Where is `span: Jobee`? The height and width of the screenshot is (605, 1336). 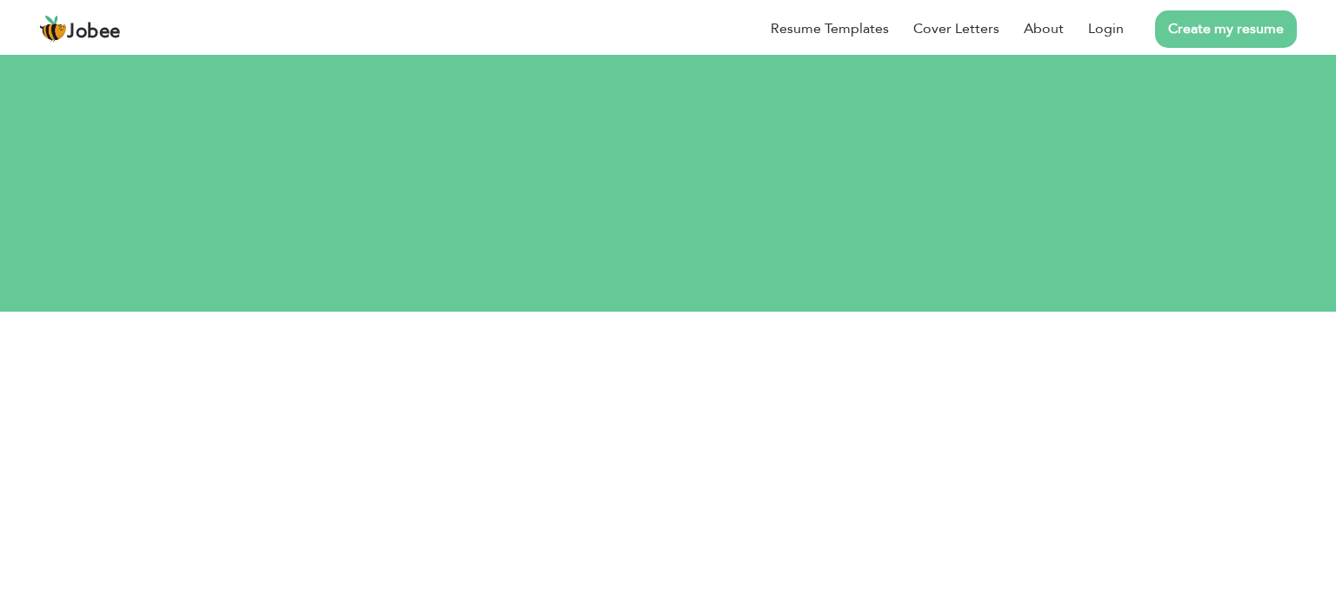
span: Jobee is located at coordinates (94, 32).